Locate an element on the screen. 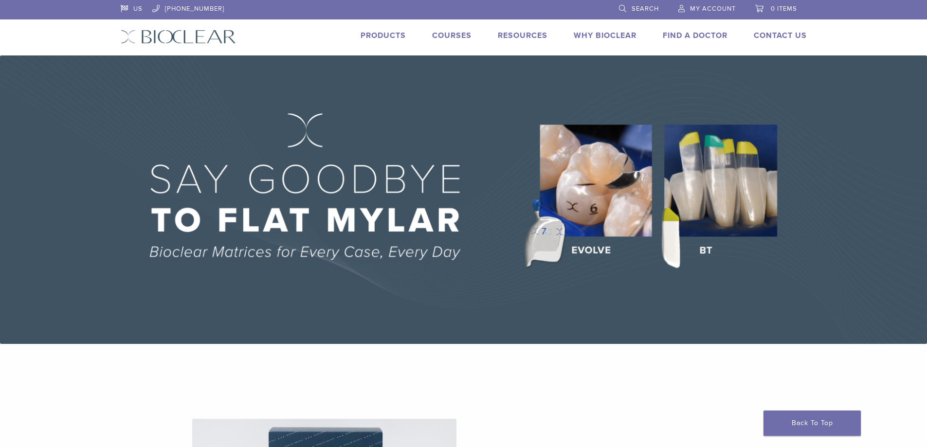 The height and width of the screenshot is (447, 927). img: Bioclear is located at coordinates (178, 36).